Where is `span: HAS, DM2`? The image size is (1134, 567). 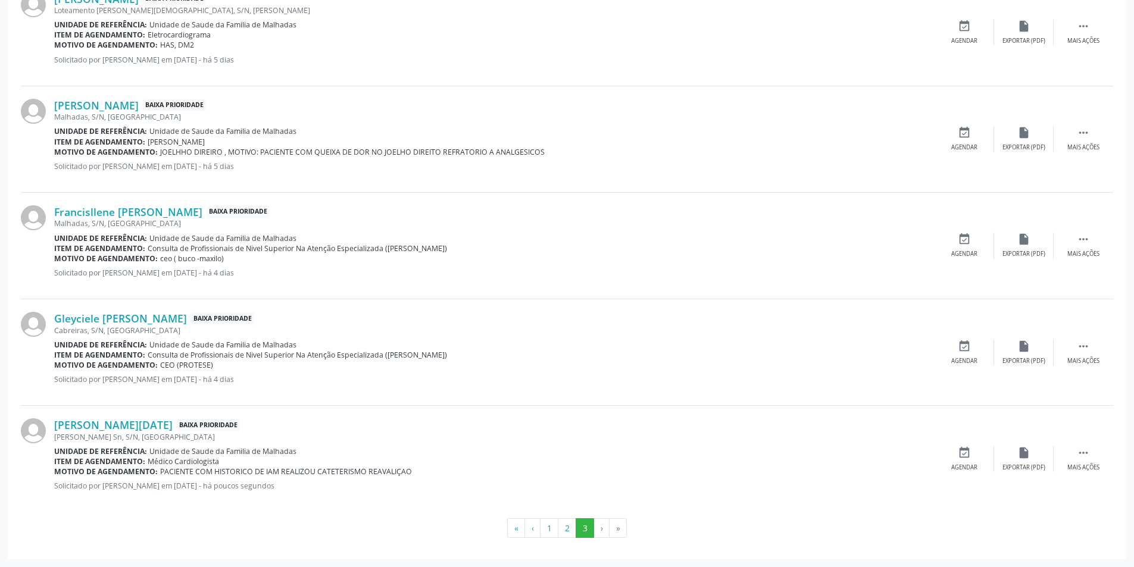 span: HAS, DM2 is located at coordinates (177, 45).